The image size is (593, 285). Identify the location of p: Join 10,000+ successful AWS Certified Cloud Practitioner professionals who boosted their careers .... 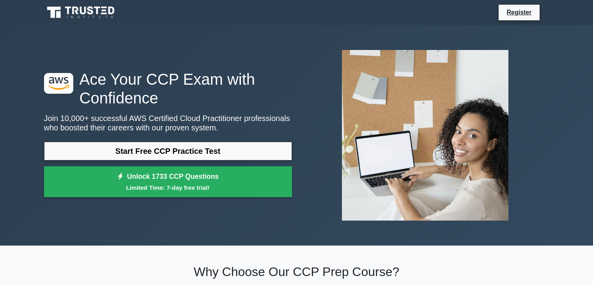
(168, 123).